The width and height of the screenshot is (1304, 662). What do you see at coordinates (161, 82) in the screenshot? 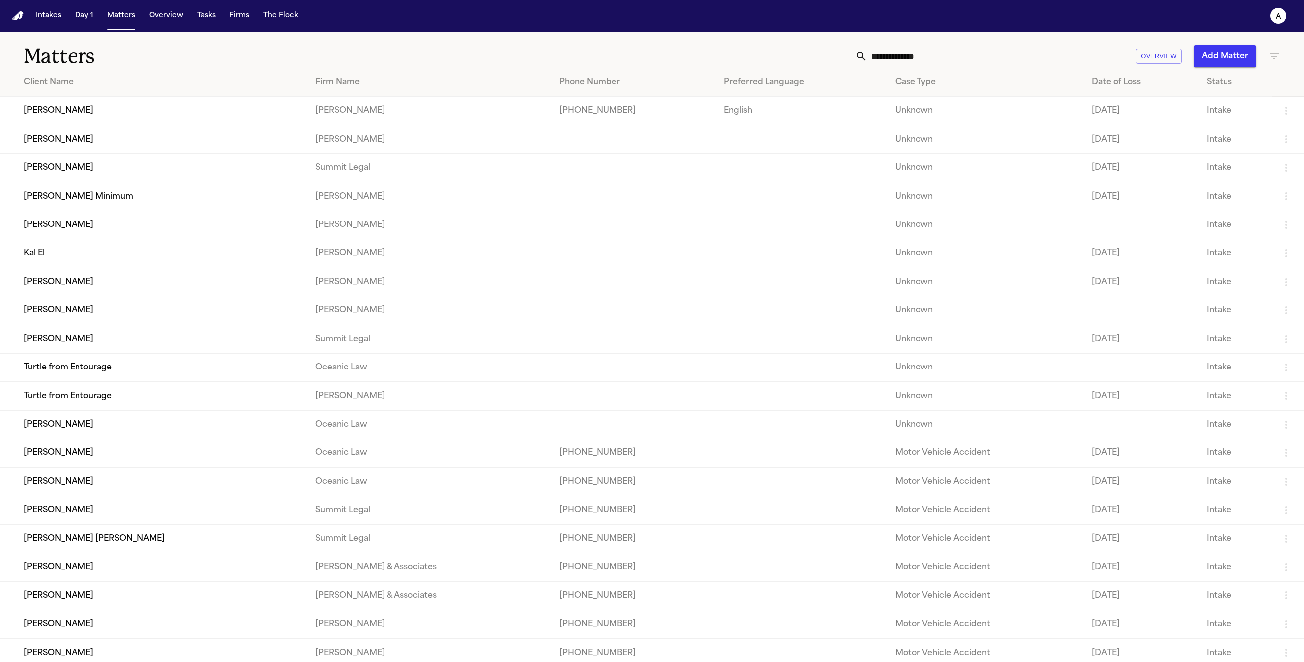
I see `div: Client Name` at bounding box center [161, 82].